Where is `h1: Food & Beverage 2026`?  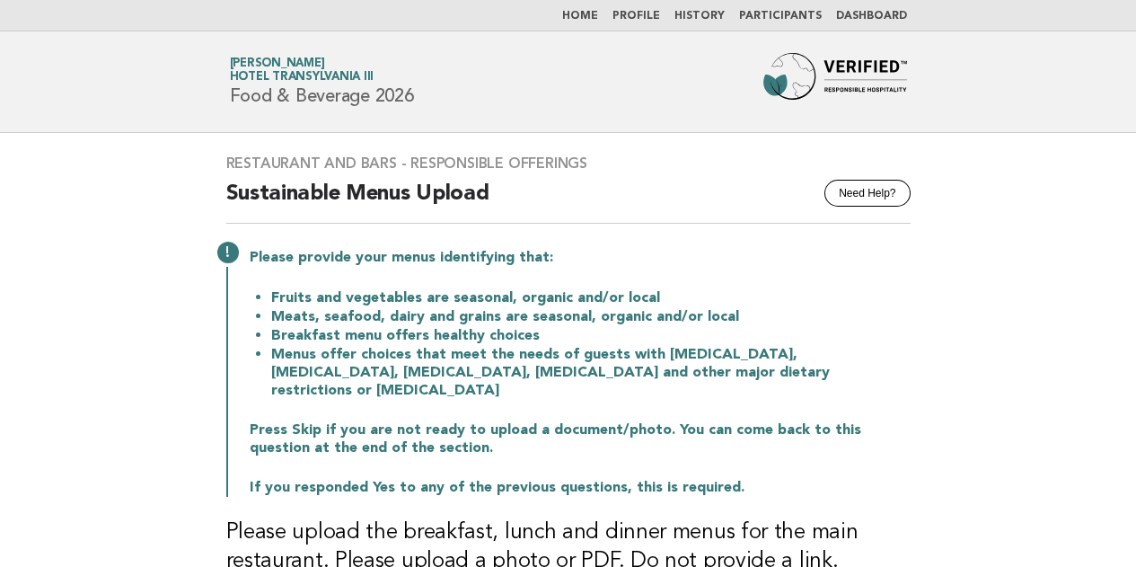
h1: Food & Beverage 2026 is located at coordinates (322, 82).